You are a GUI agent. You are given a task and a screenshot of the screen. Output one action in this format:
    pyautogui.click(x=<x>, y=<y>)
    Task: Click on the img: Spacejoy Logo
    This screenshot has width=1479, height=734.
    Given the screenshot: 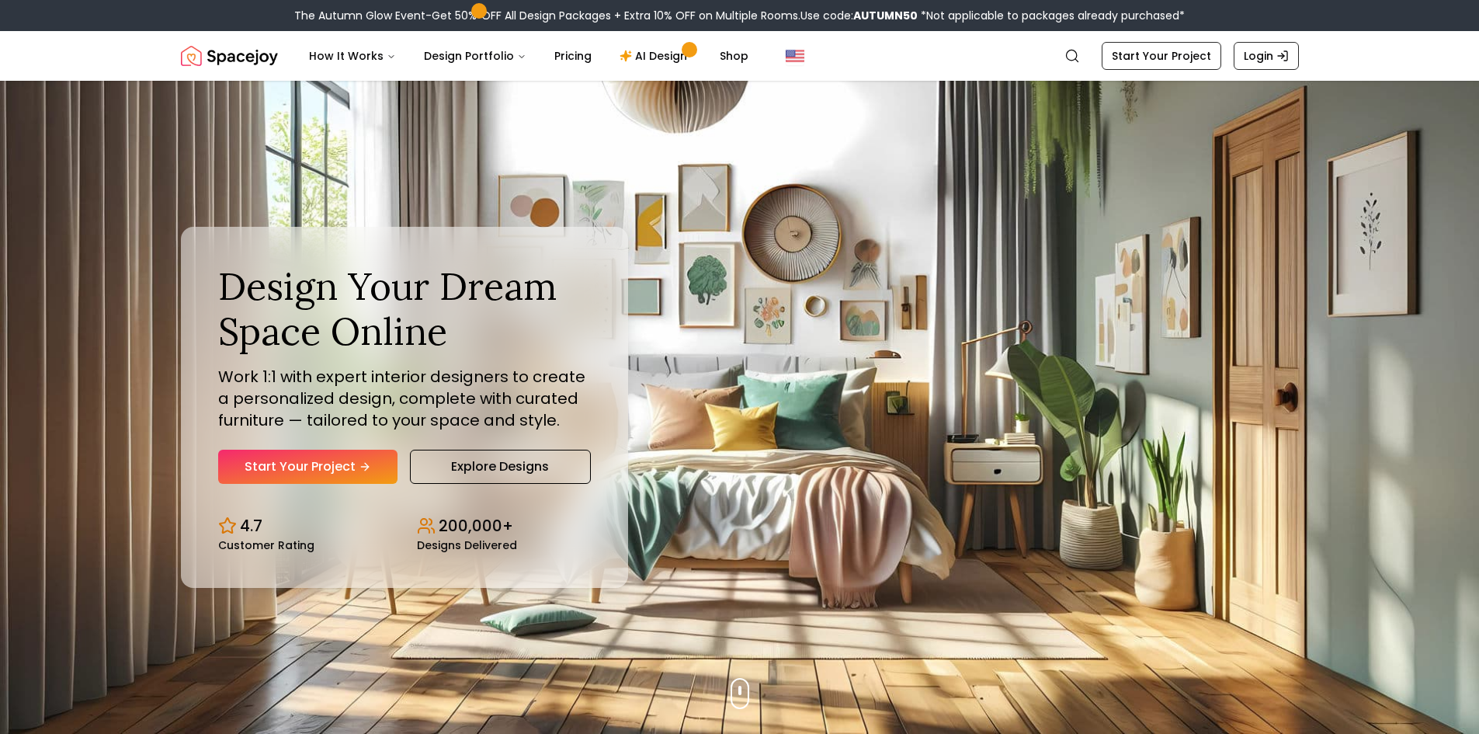 What is the action you would take?
    pyautogui.click(x=229, y=56)
    